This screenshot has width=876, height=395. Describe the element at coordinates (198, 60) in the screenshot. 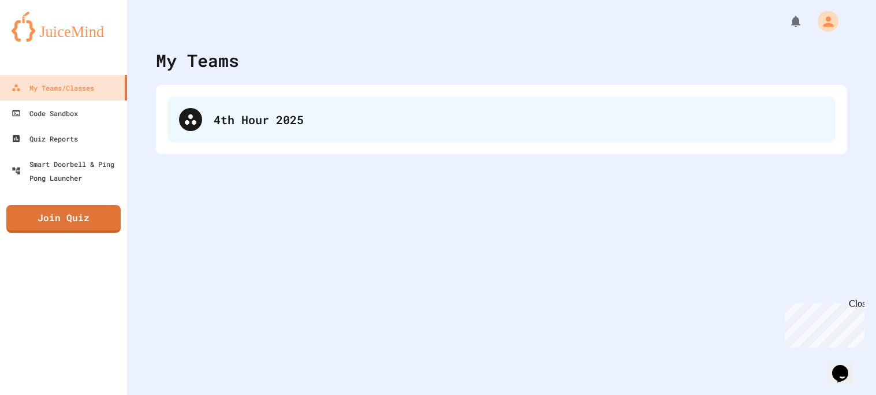

I see `div: My Teams` at that location.